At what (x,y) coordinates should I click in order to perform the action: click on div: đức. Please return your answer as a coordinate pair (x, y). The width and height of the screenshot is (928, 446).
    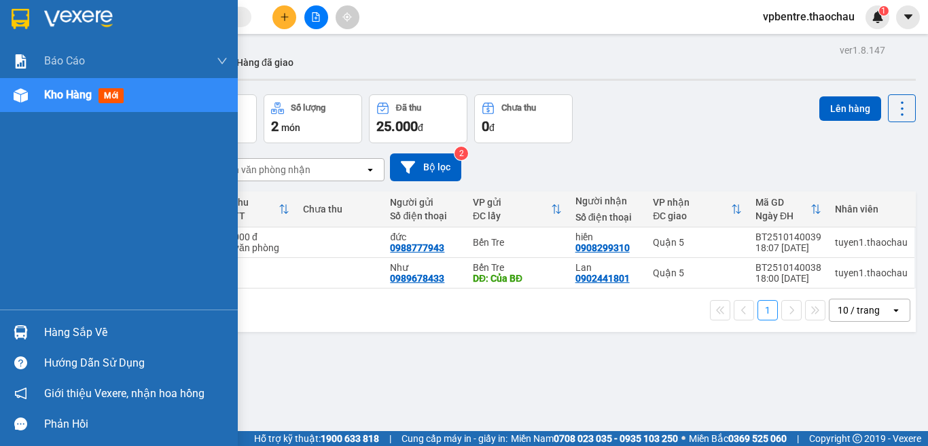
    Looking at the image, I should click on (424, 237).